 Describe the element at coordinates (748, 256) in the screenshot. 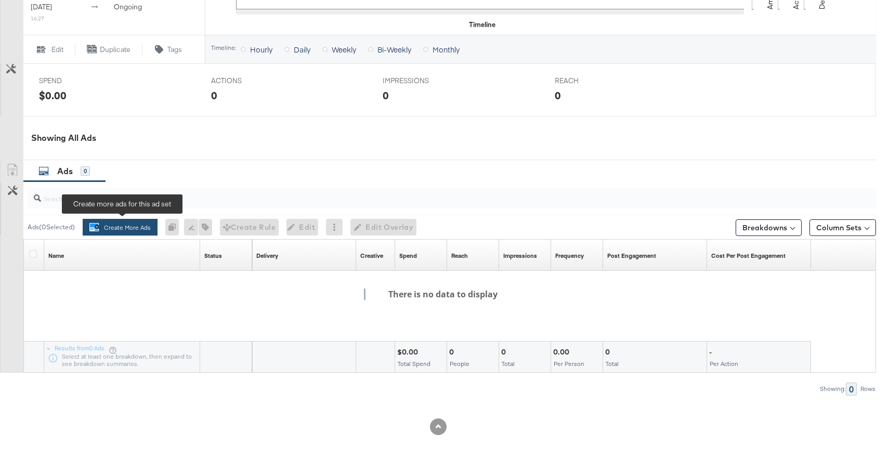

I see `div: Cost Per Post Engagement` at that location.